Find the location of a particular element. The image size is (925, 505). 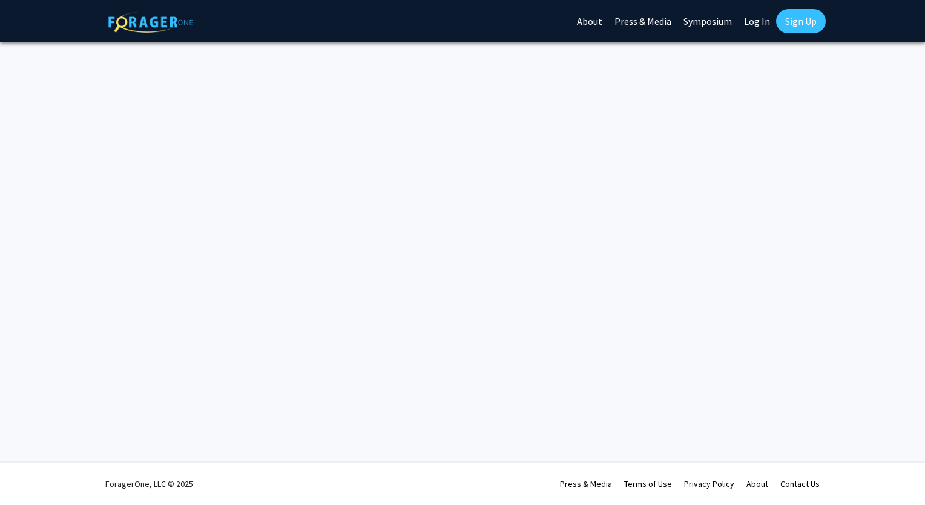

img: ForagerOne Logo is located at coordinates (151, 22).